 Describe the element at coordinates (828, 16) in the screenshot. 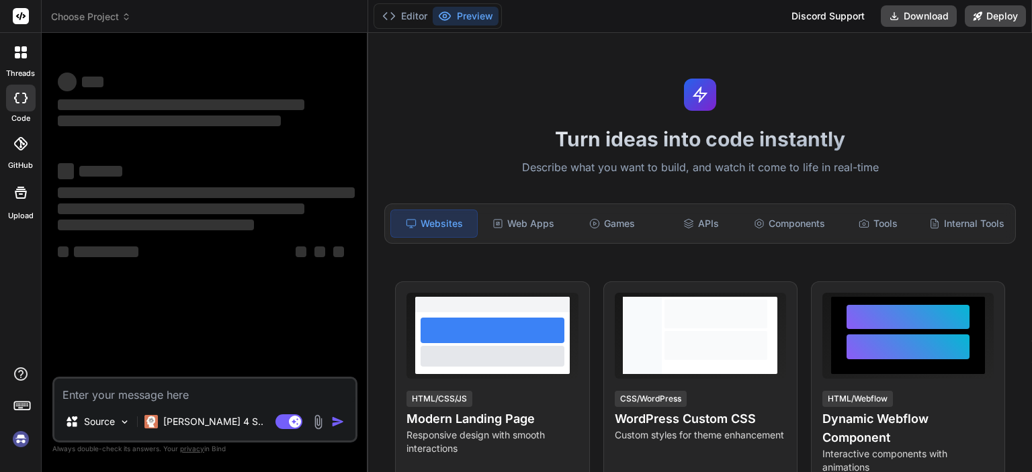

I see `div: Discord Support` at that location.